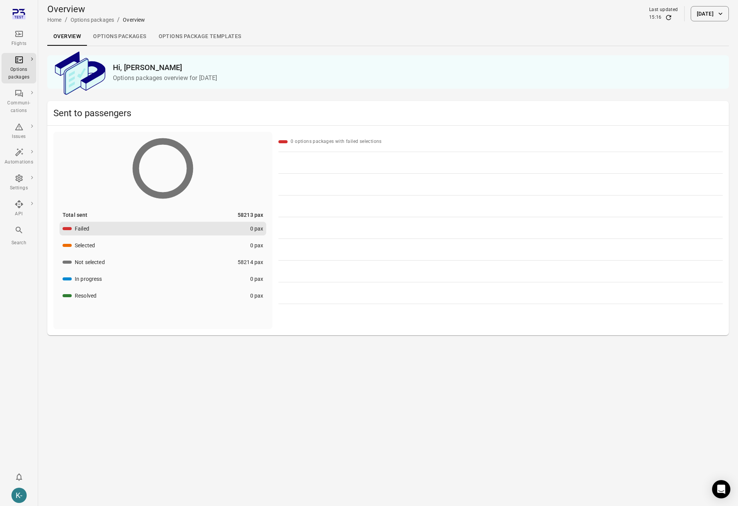 Image resolution: width=738 pixels, height=506 pixels. What do you see at coordinates (655, 18) in the screenshot?
I see `div: 15:16` at bounding box center [655, 18].